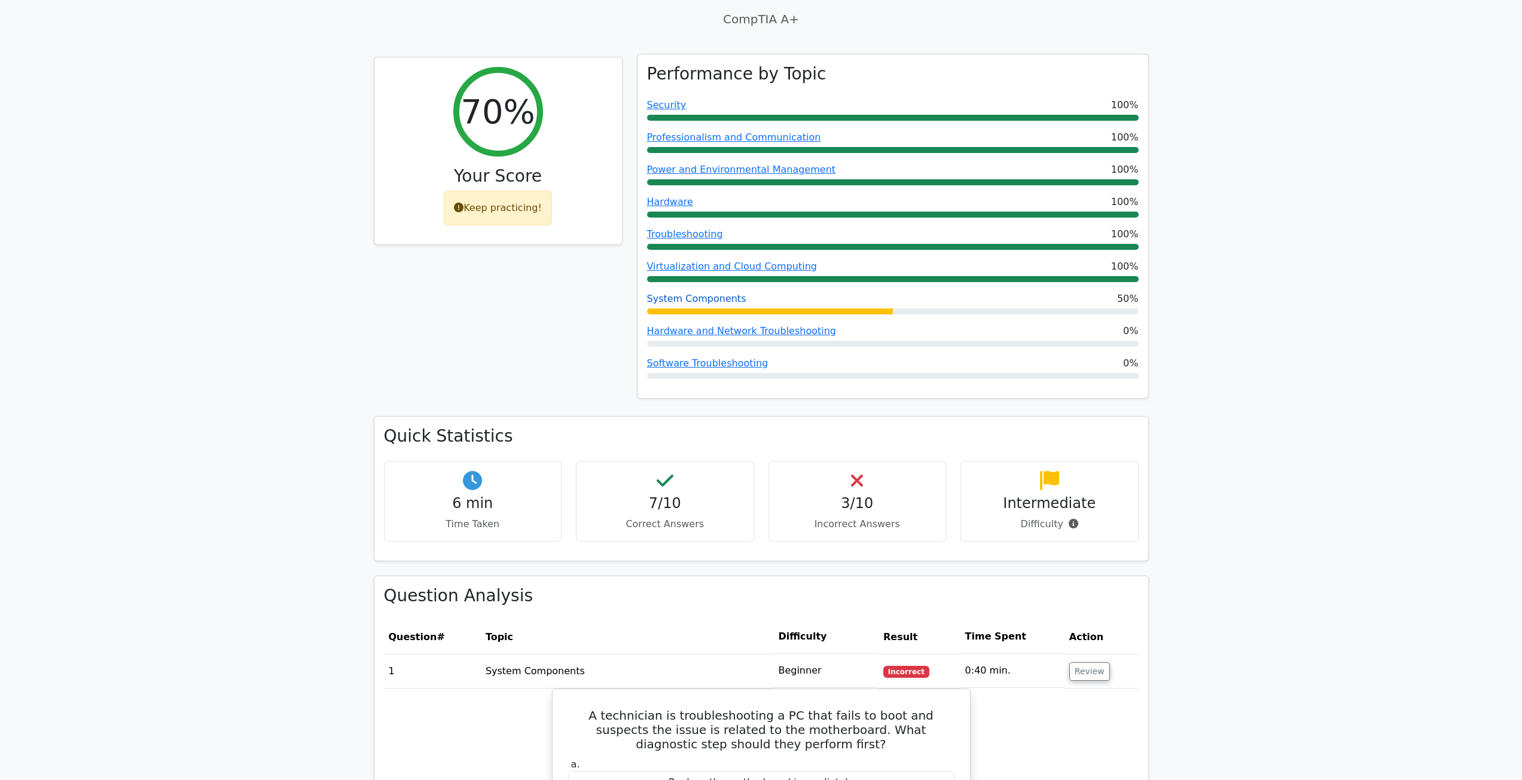  I want to click on a: Software Troubleshooting, so click(707, 363).